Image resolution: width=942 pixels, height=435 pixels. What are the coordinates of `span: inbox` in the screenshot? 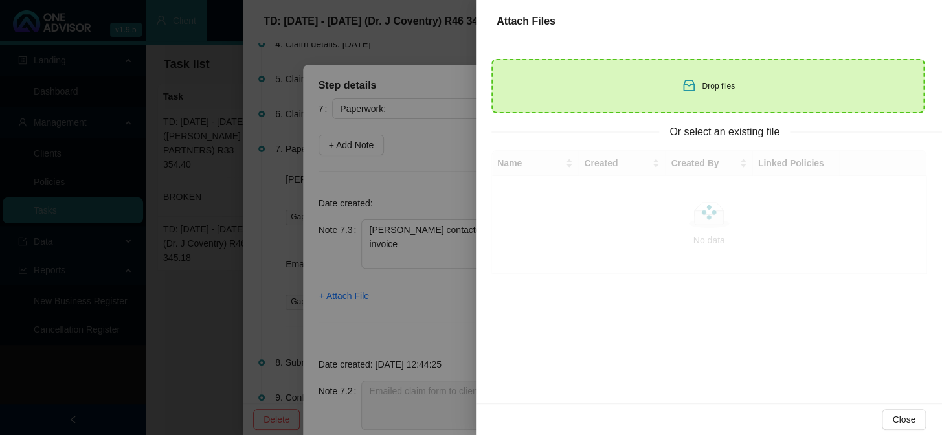 It's located at (689, 85).